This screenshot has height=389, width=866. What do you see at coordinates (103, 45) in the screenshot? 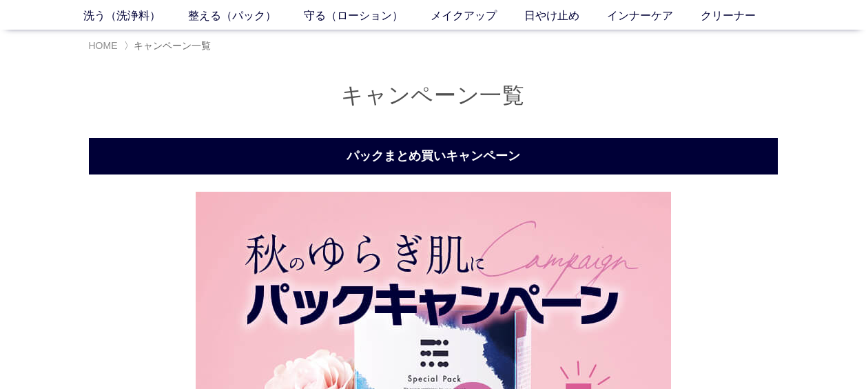
I see `span: HOME` at bounding box center [103, 45].